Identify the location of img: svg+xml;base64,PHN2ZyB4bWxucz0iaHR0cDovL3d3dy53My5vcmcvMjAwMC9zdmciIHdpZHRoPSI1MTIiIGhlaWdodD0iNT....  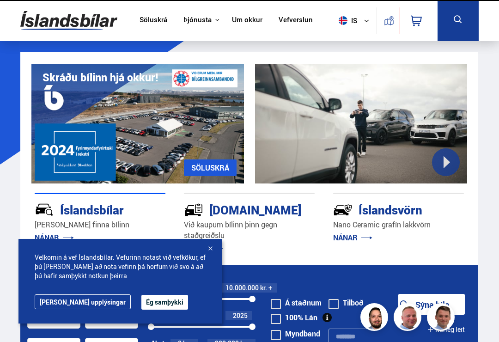
(343, 20).